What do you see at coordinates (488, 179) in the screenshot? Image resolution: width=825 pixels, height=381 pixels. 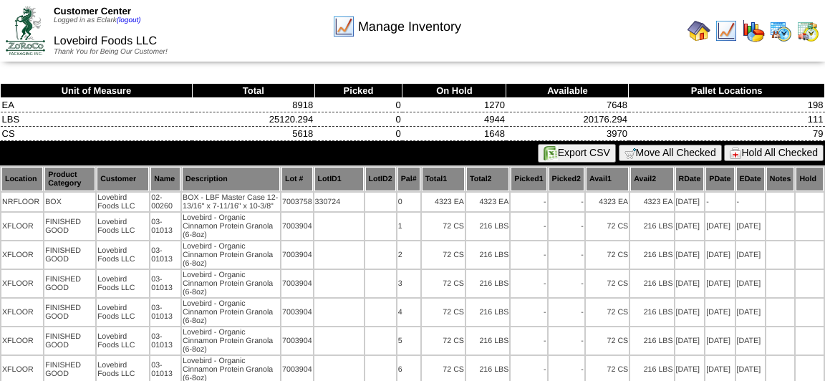 I see `th: Total2` at bounding box center [488, 179].